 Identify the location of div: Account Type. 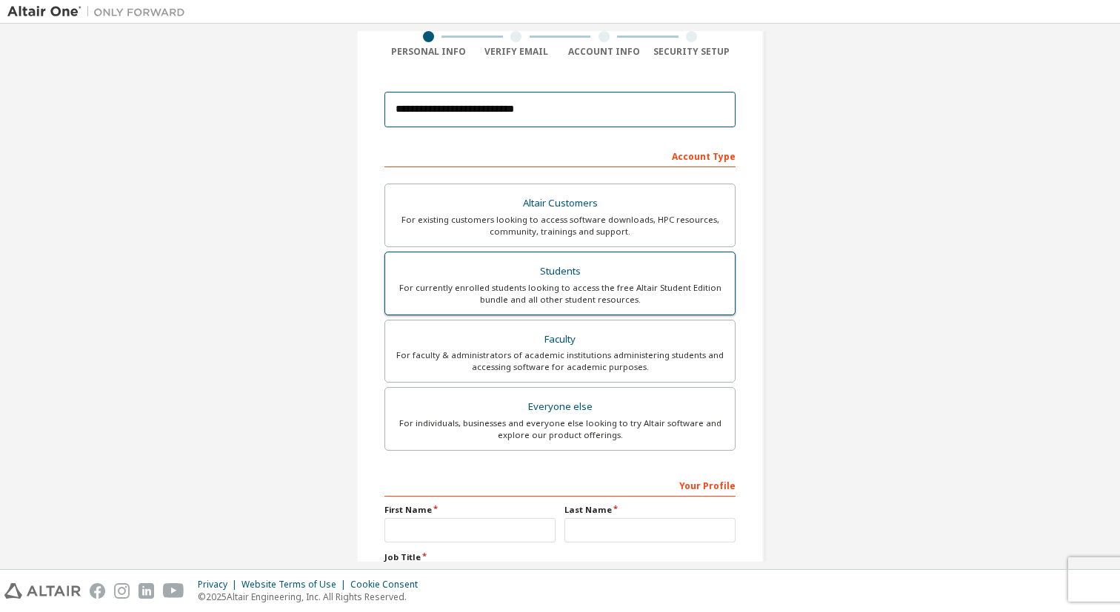
(560, 155).